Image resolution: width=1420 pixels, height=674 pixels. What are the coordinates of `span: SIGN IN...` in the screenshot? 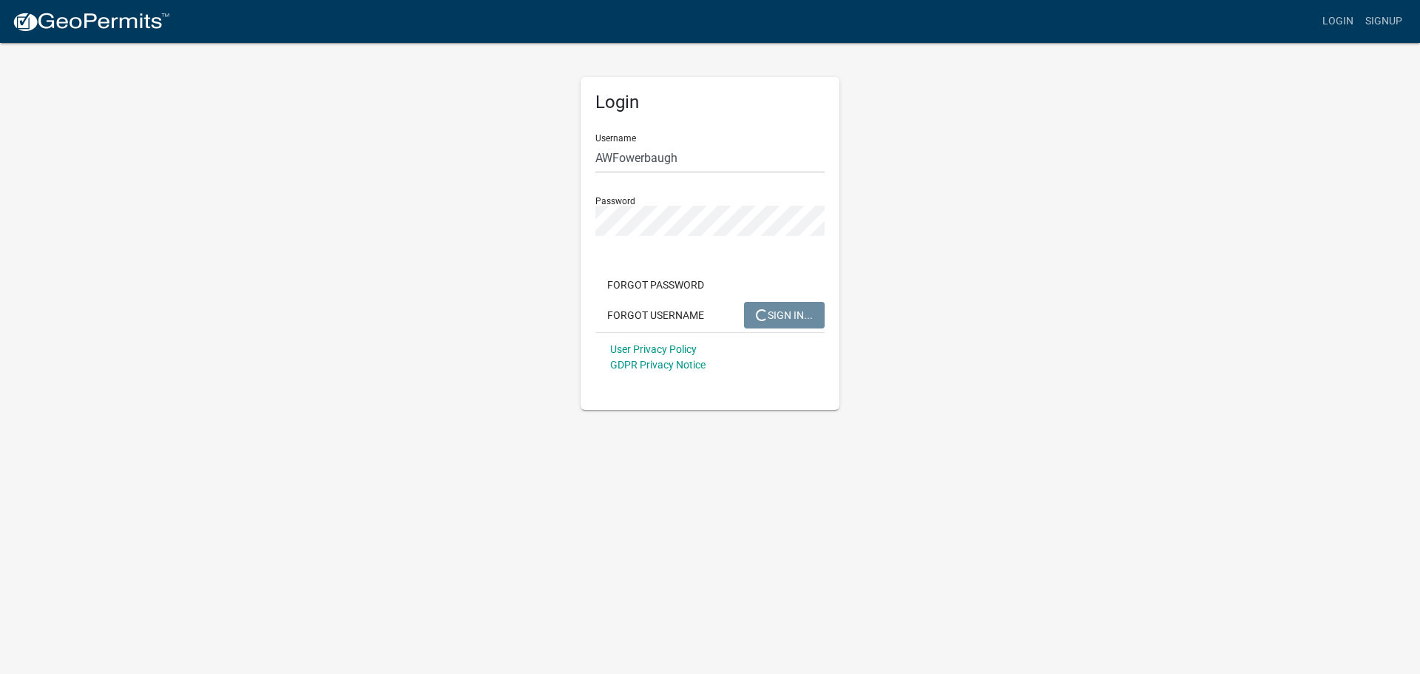 It's located at (784, 314).